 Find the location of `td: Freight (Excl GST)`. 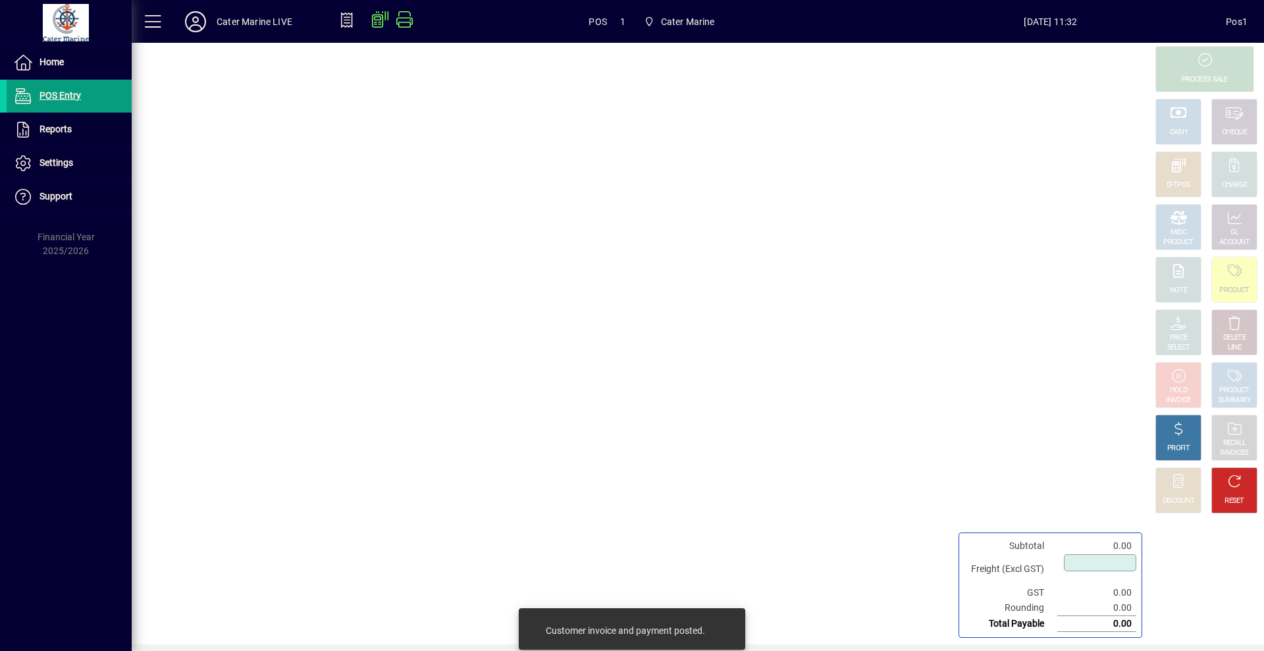

td: Freight (Excl GST) is located at coordinates (1010, 569).